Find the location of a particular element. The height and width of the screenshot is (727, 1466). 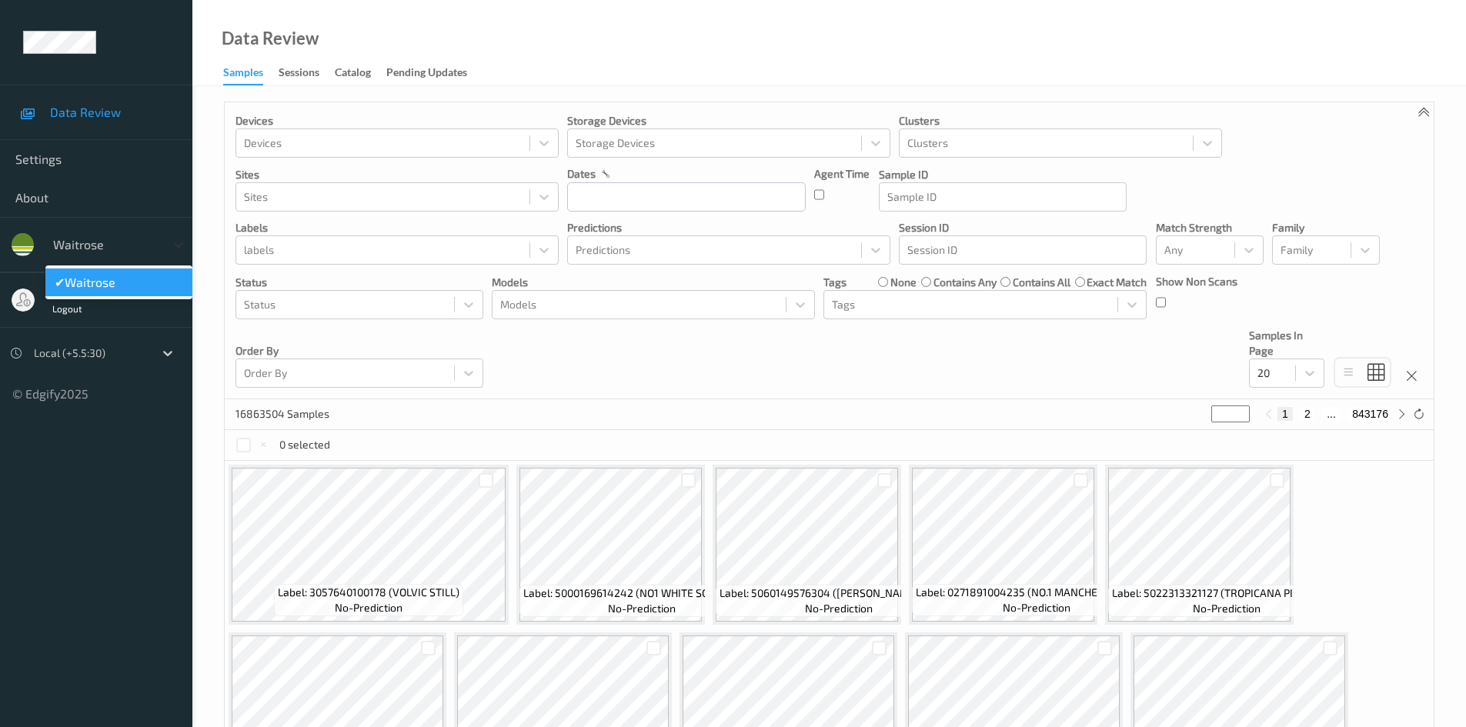

p: Predictions is located at coordinates (729, 228).